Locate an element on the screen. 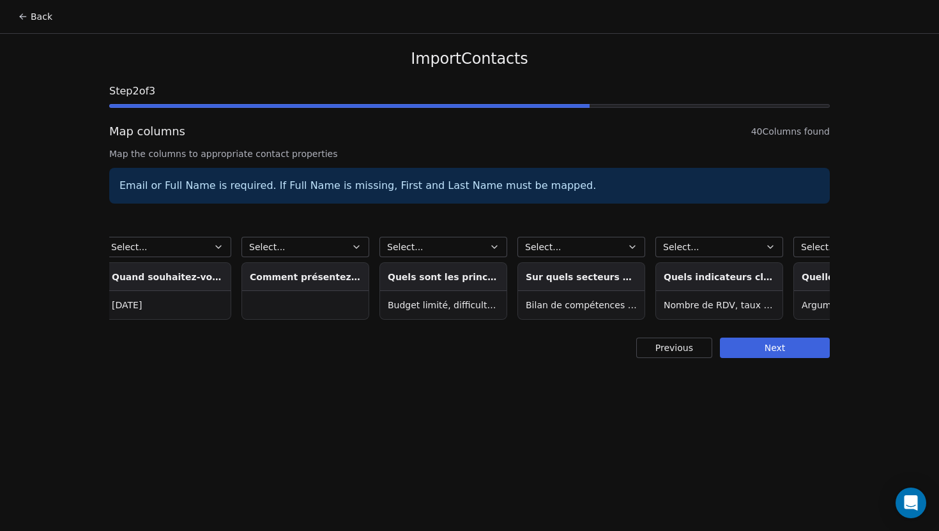 This screenshot has height=531, width=939. th: Quand souhaitez-vous que le projet soit opérationnel ? is located at coordinates (167, 277).